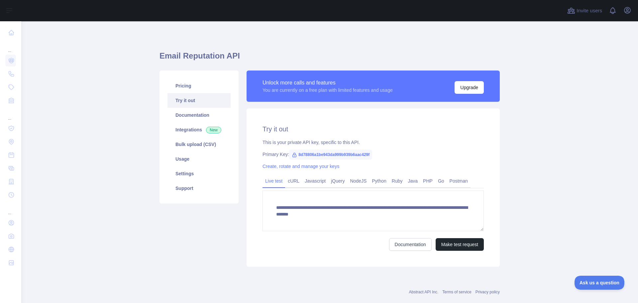 This screenshot has width=638, height=303. What do you see at coordinates (469, 87) in the screenshot?
I see `button: Upgrade` at bounding box center [469, 87].